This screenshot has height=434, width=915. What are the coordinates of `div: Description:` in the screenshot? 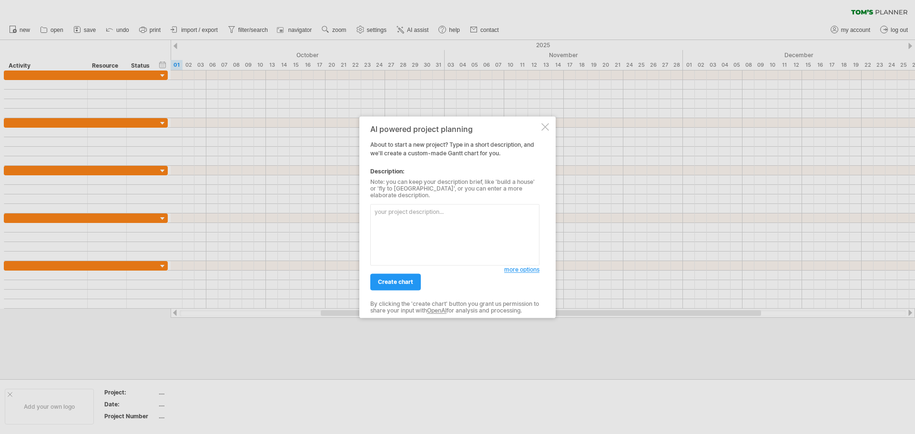 It's located at (455, 172).